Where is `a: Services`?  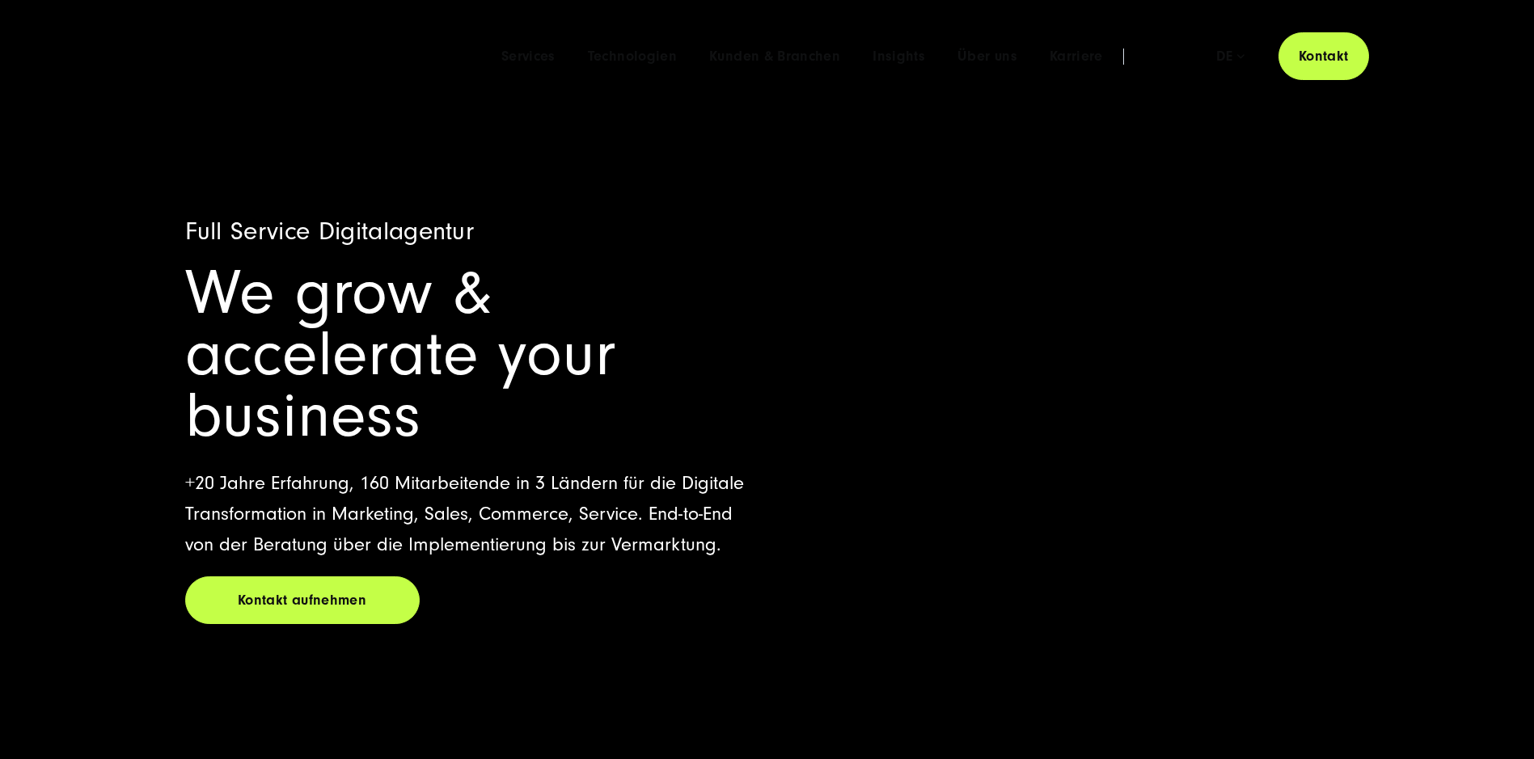 a: Services is located at coordinates (528, 57).